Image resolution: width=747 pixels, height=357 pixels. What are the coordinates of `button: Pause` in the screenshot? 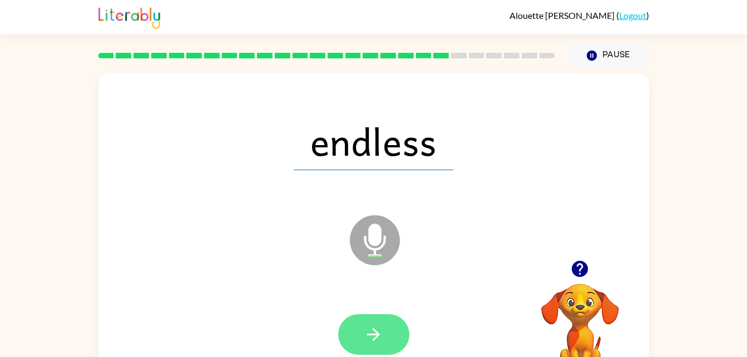 It's located at (608, 56).